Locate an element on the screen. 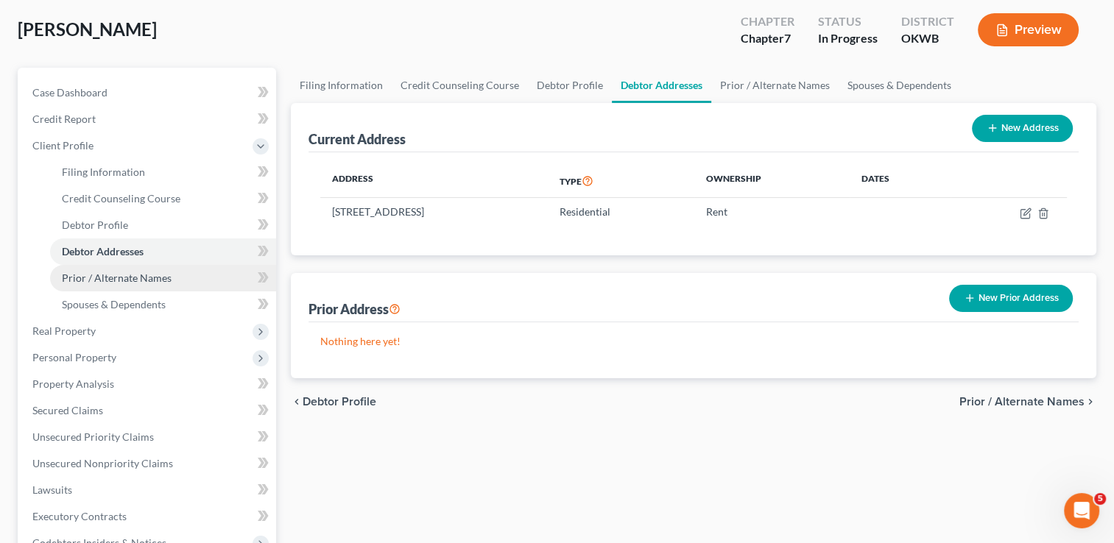  span: Real Property is located at coordinates (64, 331).